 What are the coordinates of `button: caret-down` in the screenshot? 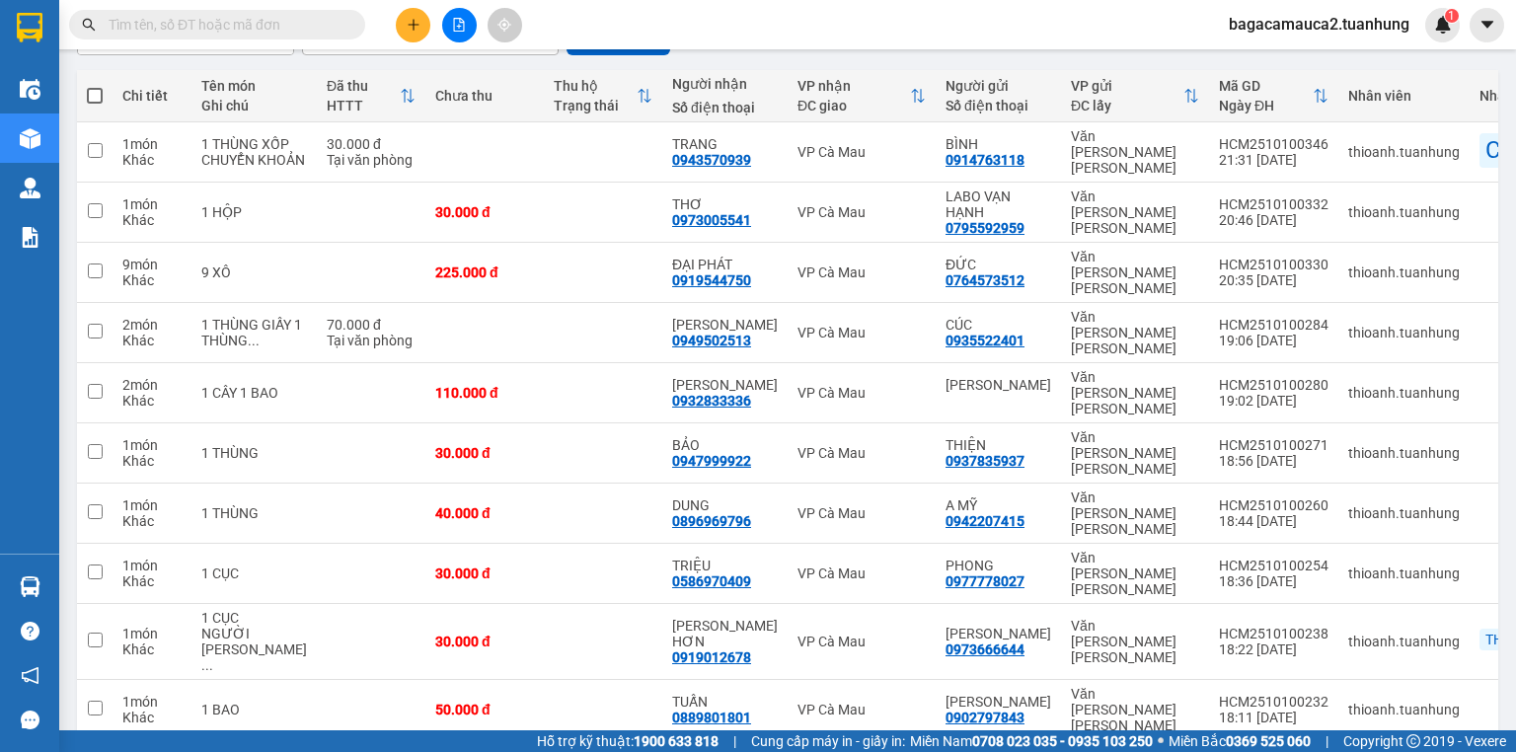 It's located at (1486, 25).